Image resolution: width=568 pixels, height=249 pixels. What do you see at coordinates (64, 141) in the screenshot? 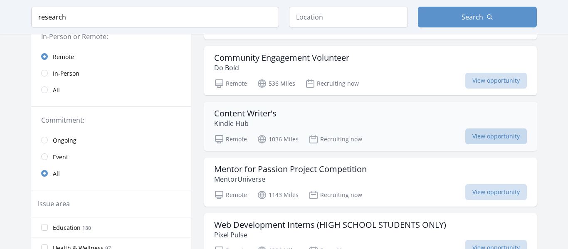
I see `span: Ongoing` at bounding box center [64, 141].